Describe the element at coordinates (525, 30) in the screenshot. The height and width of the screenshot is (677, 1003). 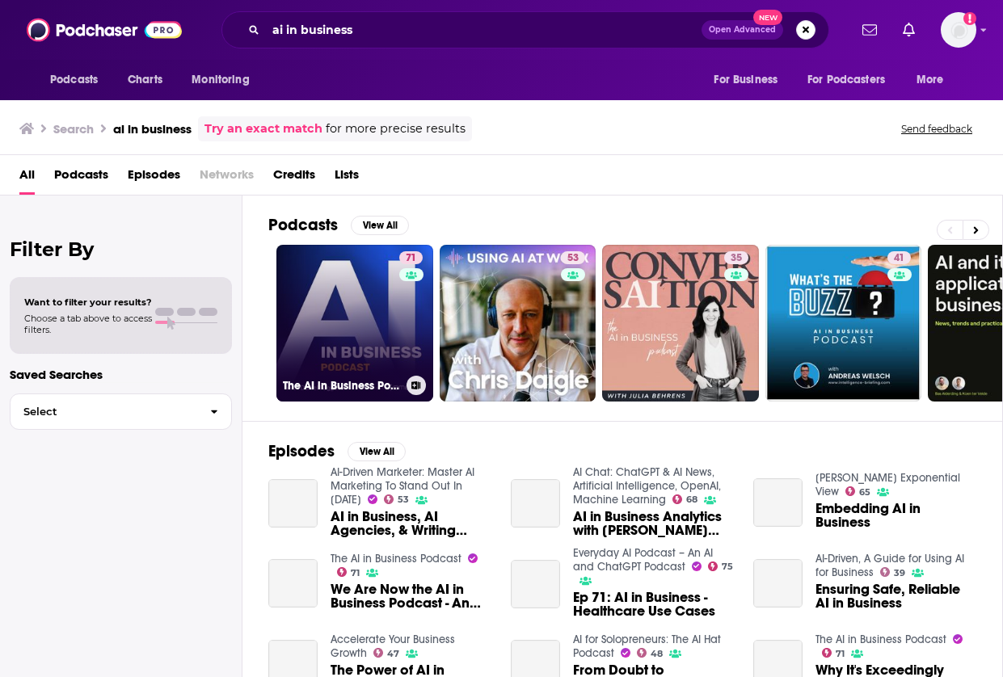
I see `div: Search podcasts, credits, & more...` at that location.